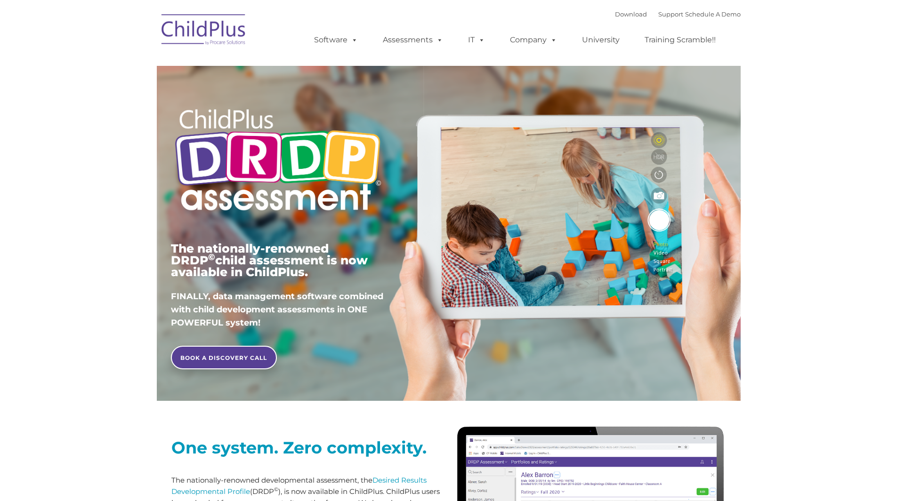 Image resolution: width=897 pixels, height=501 pixels. I want to click on a: Support, so click(670, 14).